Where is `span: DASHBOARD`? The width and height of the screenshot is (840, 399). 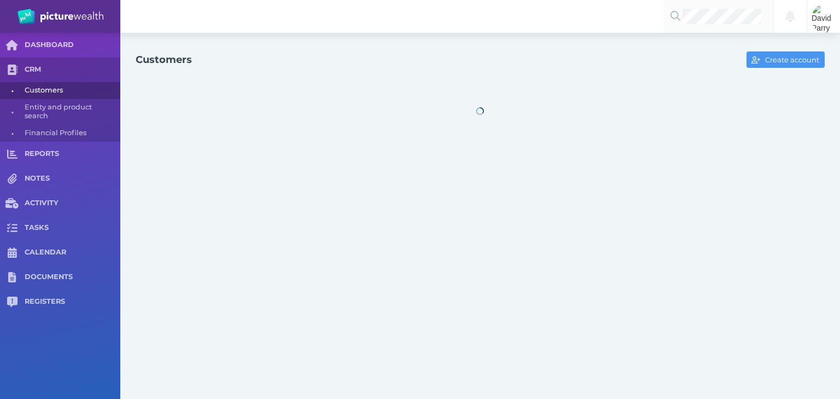 span: DASHBOARD is located at coordinates (72, 45).